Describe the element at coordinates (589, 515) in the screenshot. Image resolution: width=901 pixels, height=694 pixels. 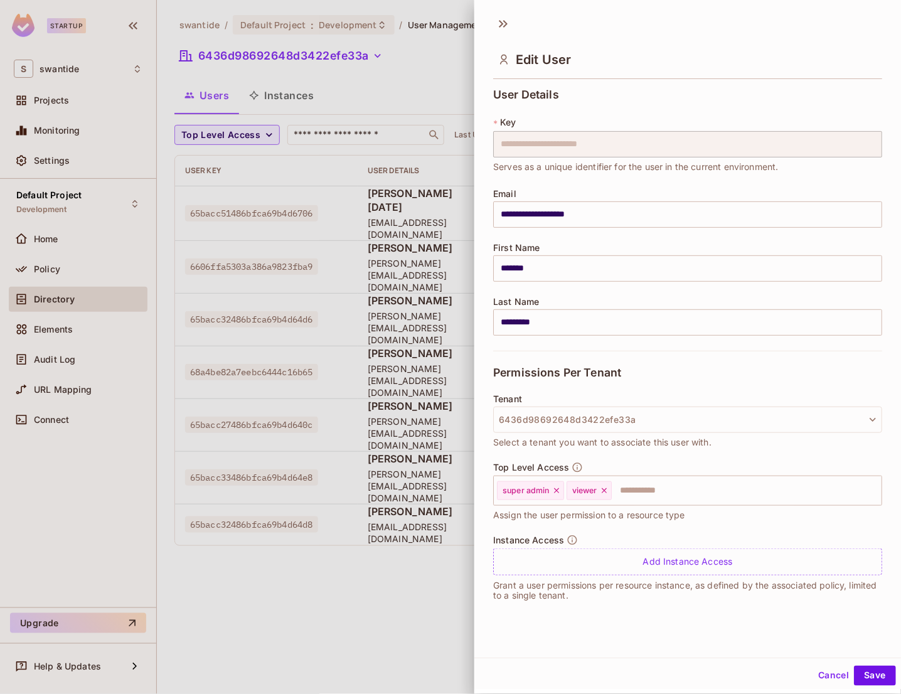
I see `span: Assign the user permission to a resource type` at that location.